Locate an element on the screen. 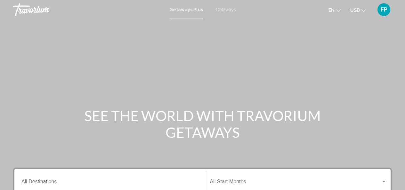 The image size is (405, 190). span: FP is located at coordinates (384, 10).